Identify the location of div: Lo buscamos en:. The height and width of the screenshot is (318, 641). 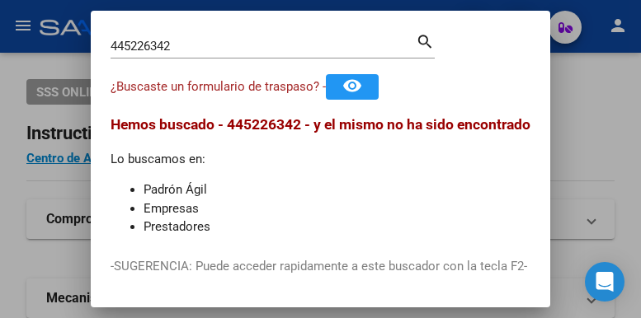
(320, 212).